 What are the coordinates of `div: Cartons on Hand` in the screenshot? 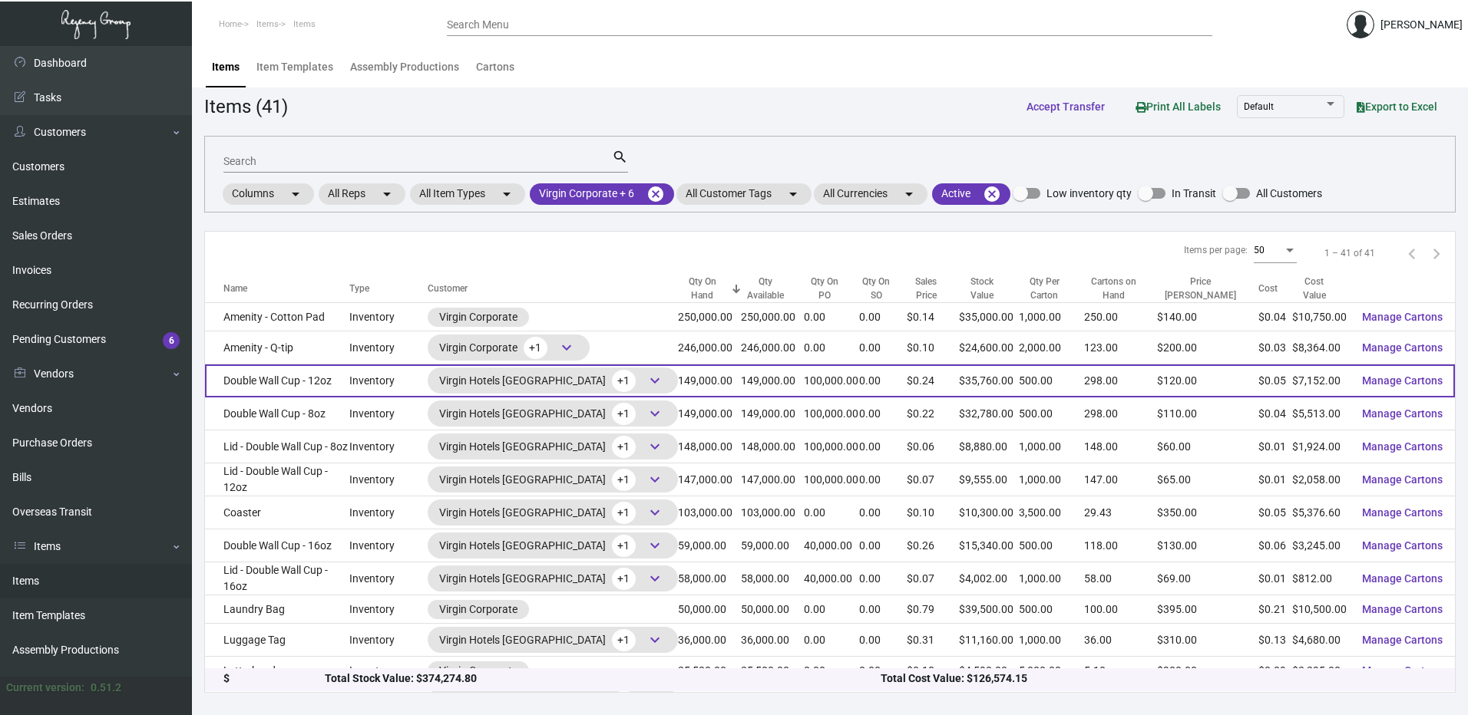 It's located at (1113, 289).